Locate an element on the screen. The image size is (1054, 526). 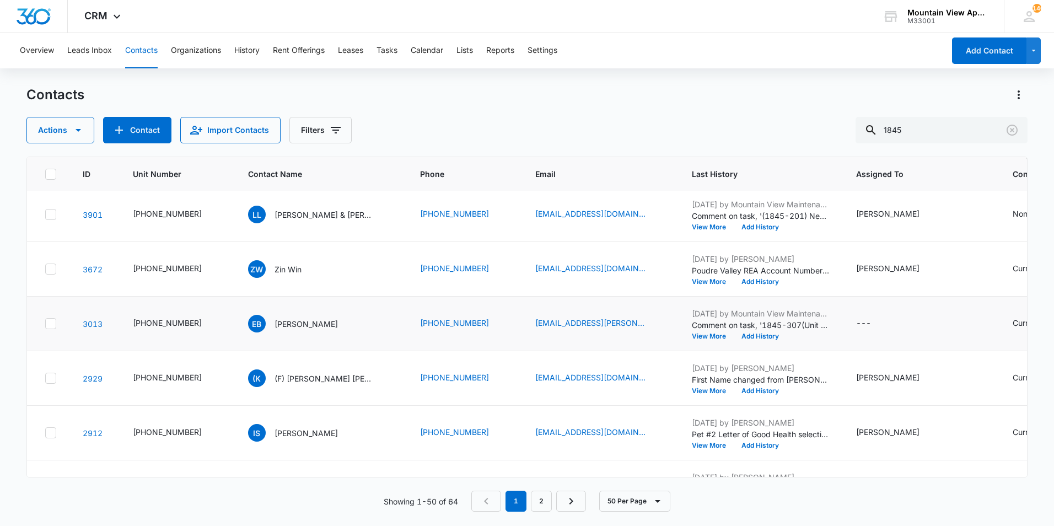
button: Organizations is located at coordinates (196, 51).